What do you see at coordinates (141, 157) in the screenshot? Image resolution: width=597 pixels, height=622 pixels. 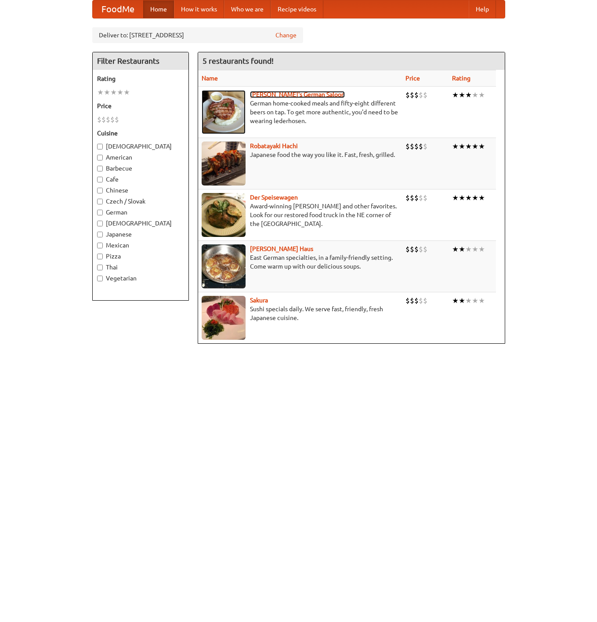 I see `label: American` at bounding box center [141, 157].